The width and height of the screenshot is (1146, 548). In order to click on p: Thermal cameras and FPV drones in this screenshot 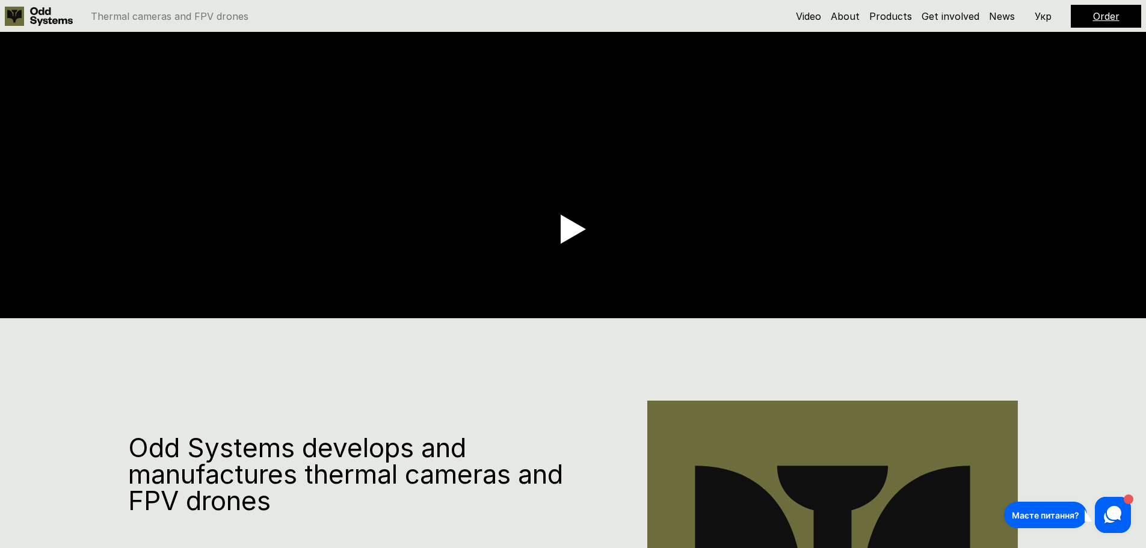, I will do `click(170, 16)`.